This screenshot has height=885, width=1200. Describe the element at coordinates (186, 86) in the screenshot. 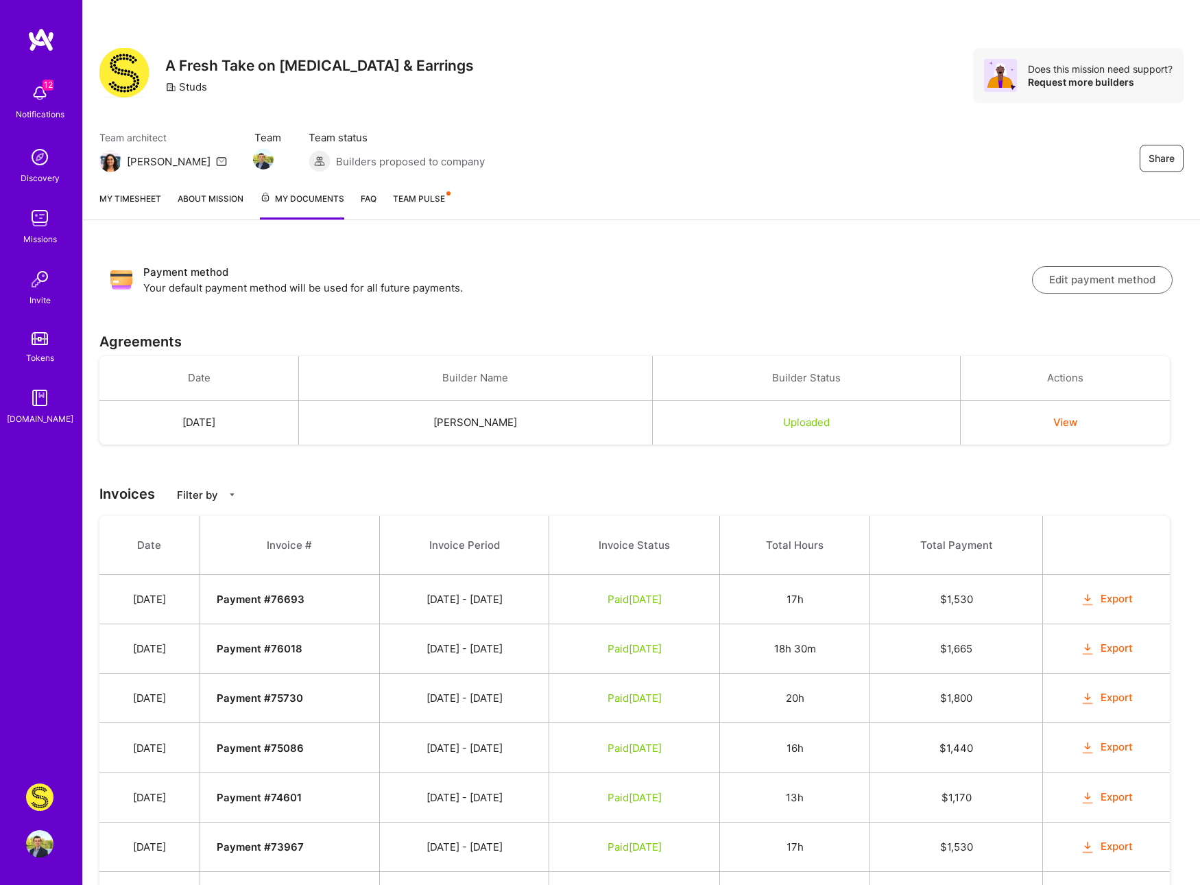

I see `div: Studs` at that location.